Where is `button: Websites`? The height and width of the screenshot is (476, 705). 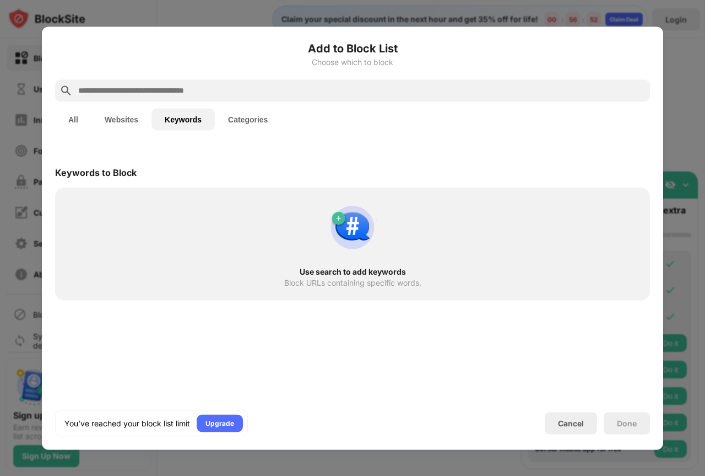 button: Websites is located at coordinates (121, 119).